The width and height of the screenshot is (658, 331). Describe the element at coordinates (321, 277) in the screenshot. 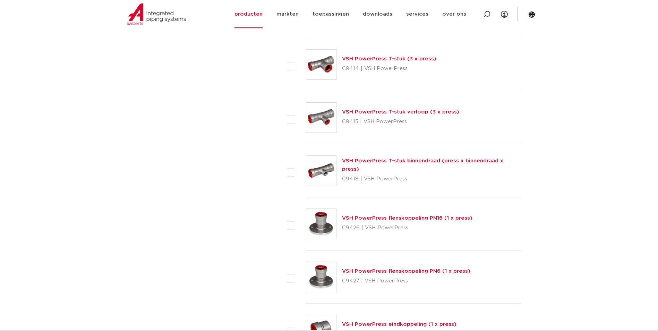

I see `img: Thumbnail for VSH PowerPress flenskoppeling PN6 (1 x press)` at that location.